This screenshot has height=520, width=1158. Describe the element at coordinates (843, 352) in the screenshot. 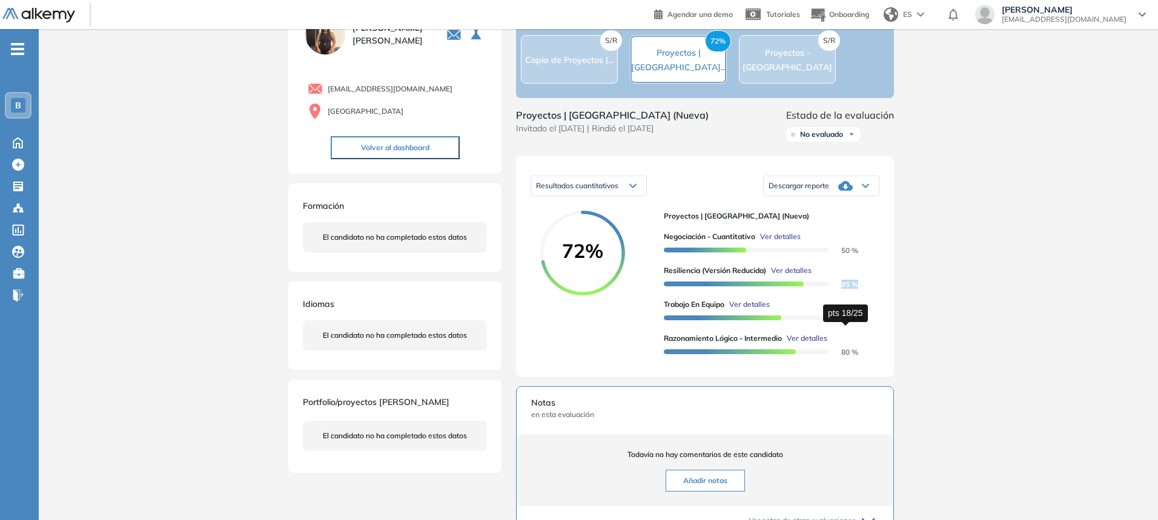

I see `span: 80 %` at that location.